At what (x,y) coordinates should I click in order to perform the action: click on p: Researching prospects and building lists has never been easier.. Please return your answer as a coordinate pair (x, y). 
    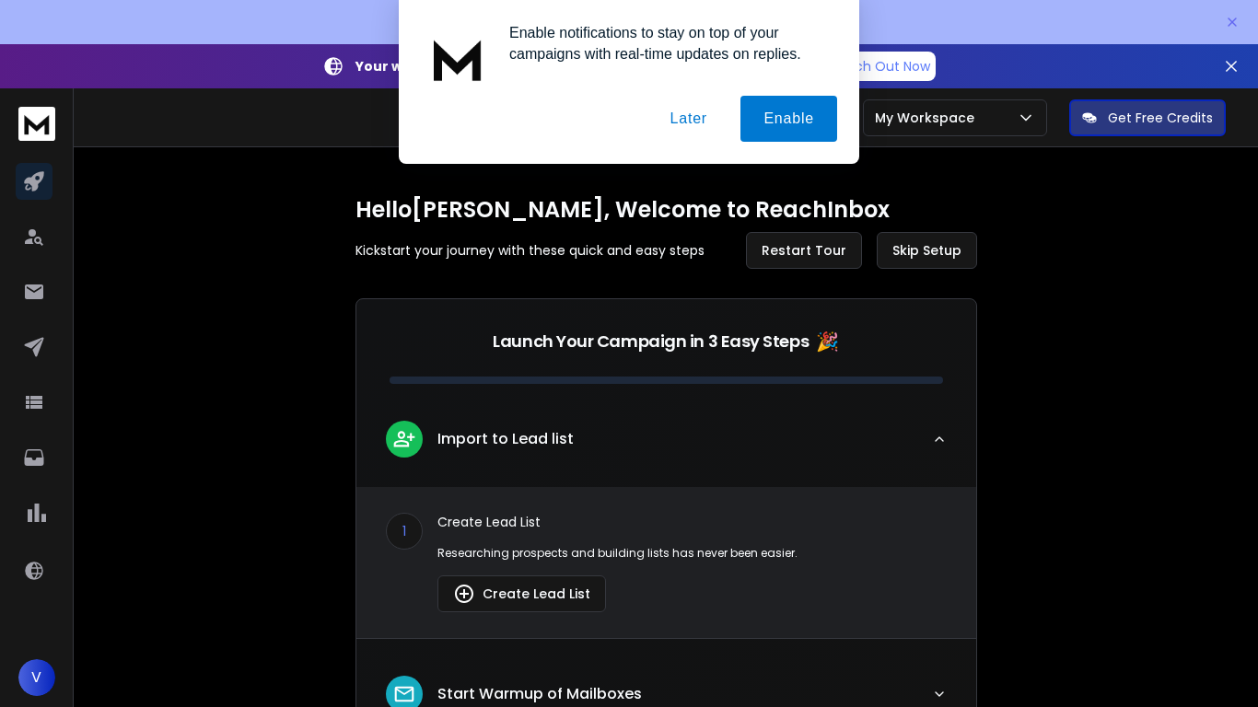
    Looking at the image, I should click on (692, 554).